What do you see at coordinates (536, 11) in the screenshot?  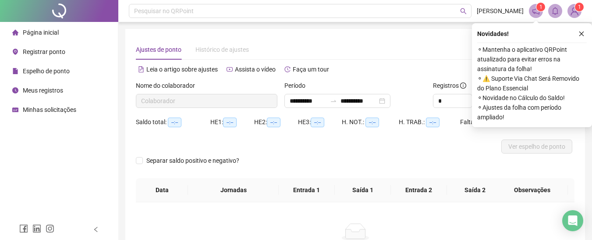 I see `span: notification` at bounding box center [536, 11].